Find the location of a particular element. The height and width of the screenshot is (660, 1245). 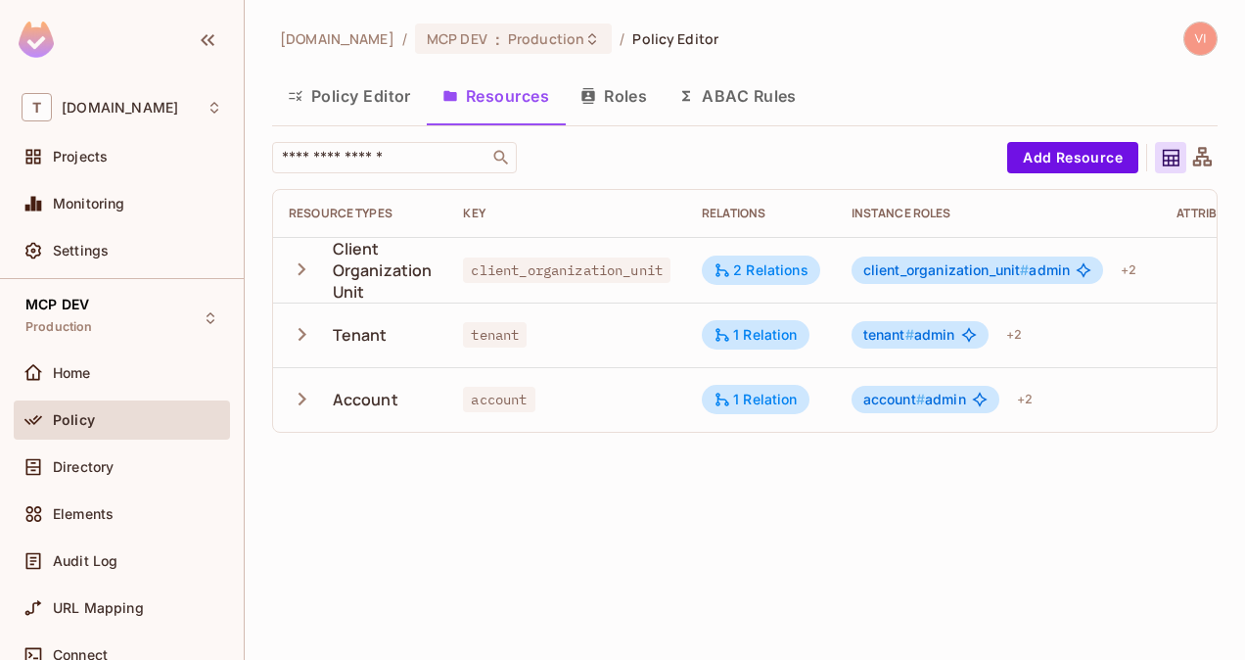

span: Policy is located at coordinates (73, 420).